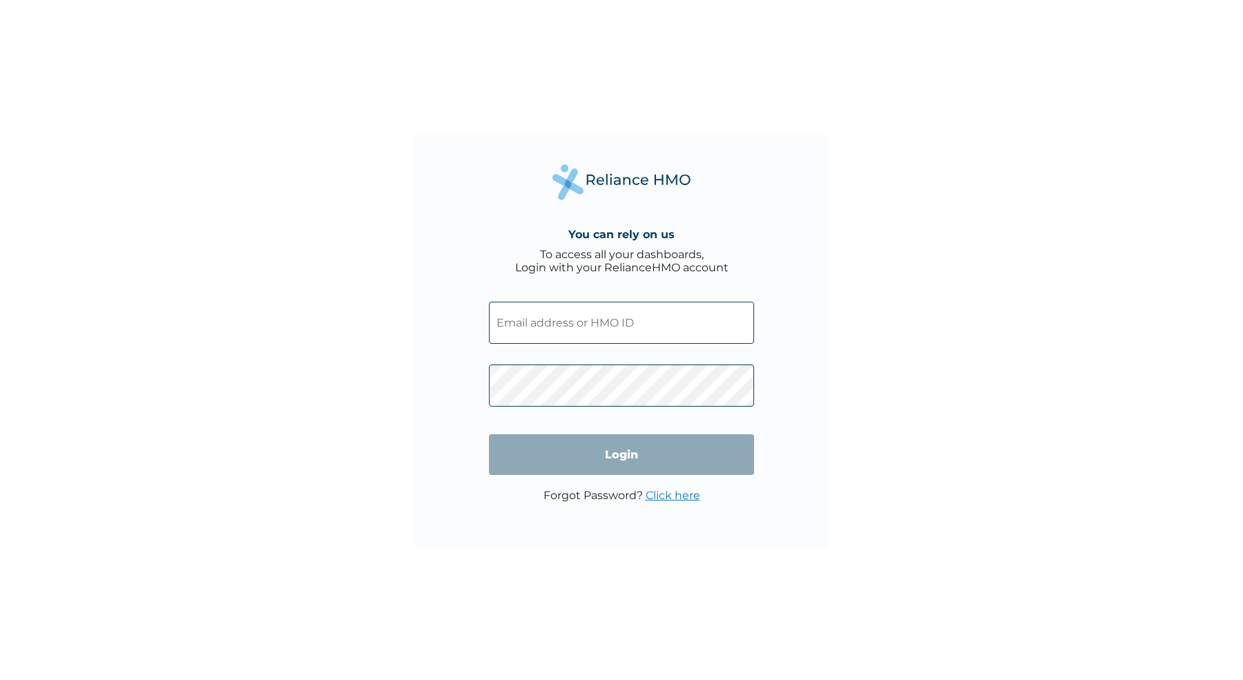 The width and height of the screenshot is (1243, 680). I want to click on p: Forgot Password?, so click(622, 495).